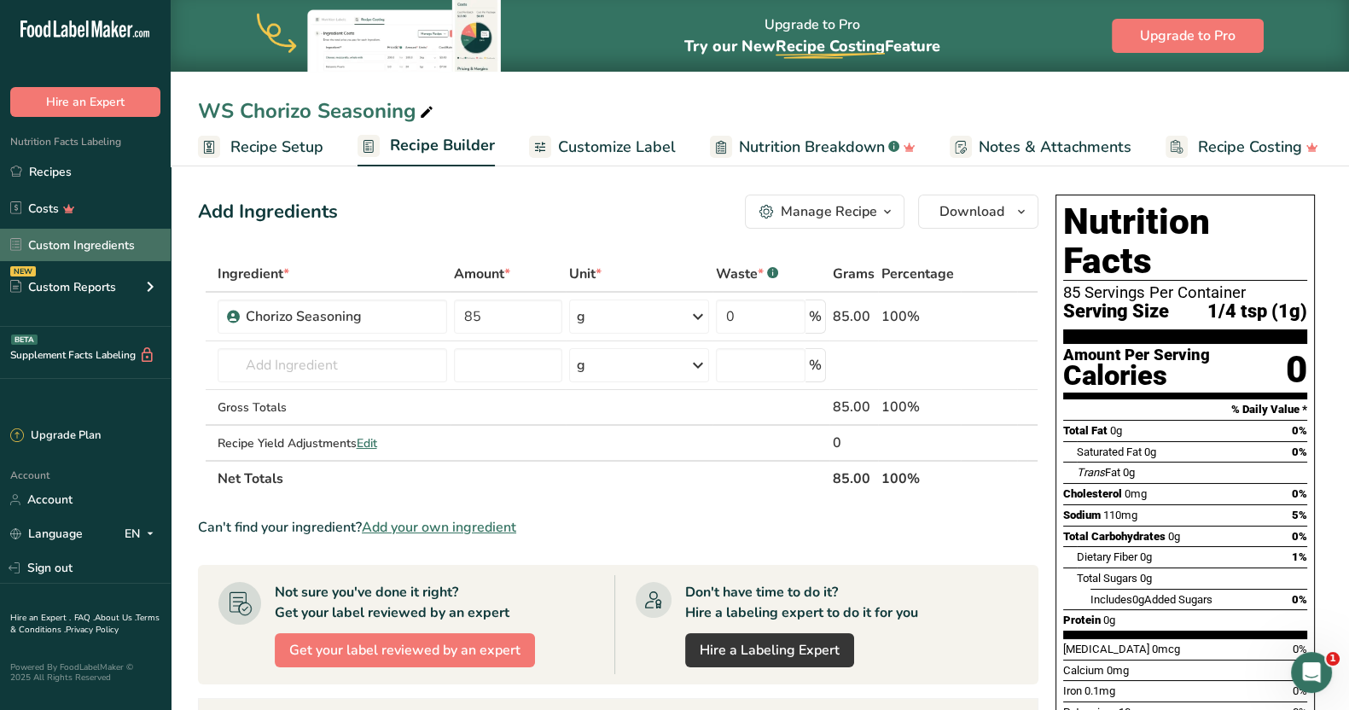  What do you see at coordinates (1299, 556) in the screenshot?
I see `span: 1%` at bounding box center [1299, 556].